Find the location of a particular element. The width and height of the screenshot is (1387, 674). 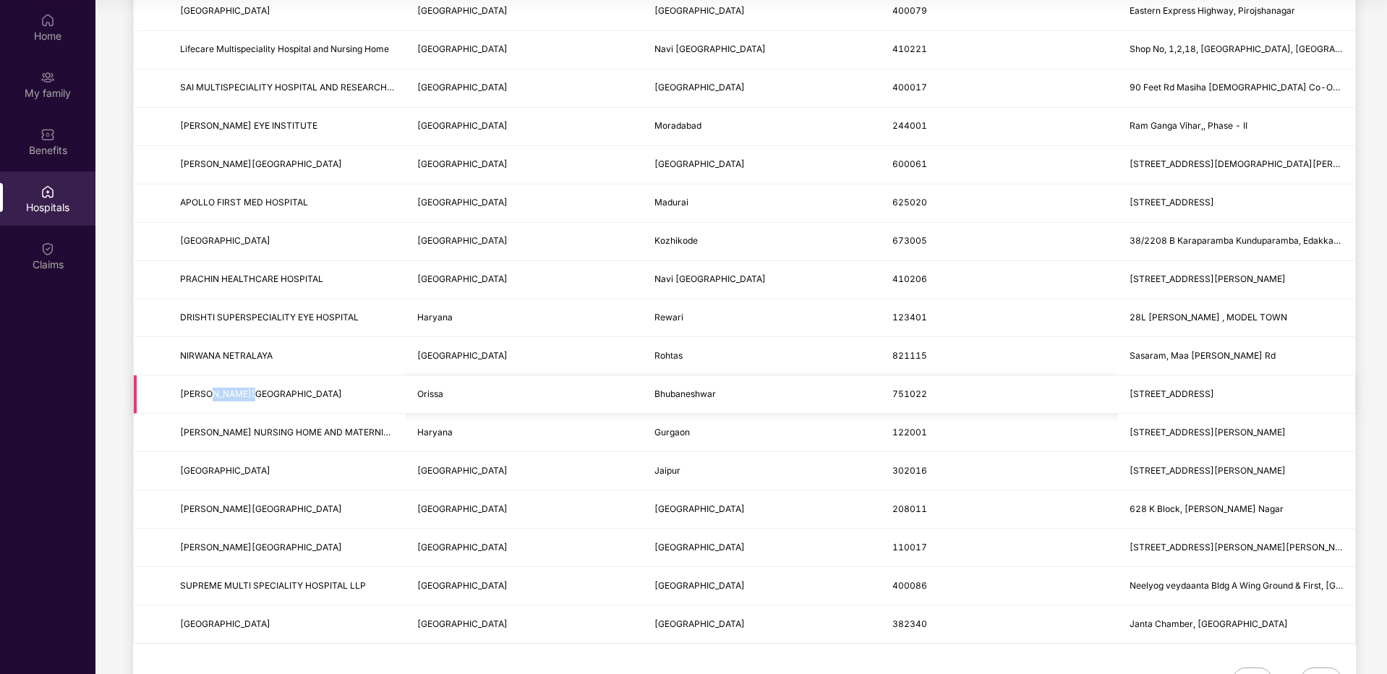

td: 38/2208 B Karaparamba Kunduparamba, Edakkad Kozhikode is located at coordinates (1236, 241).